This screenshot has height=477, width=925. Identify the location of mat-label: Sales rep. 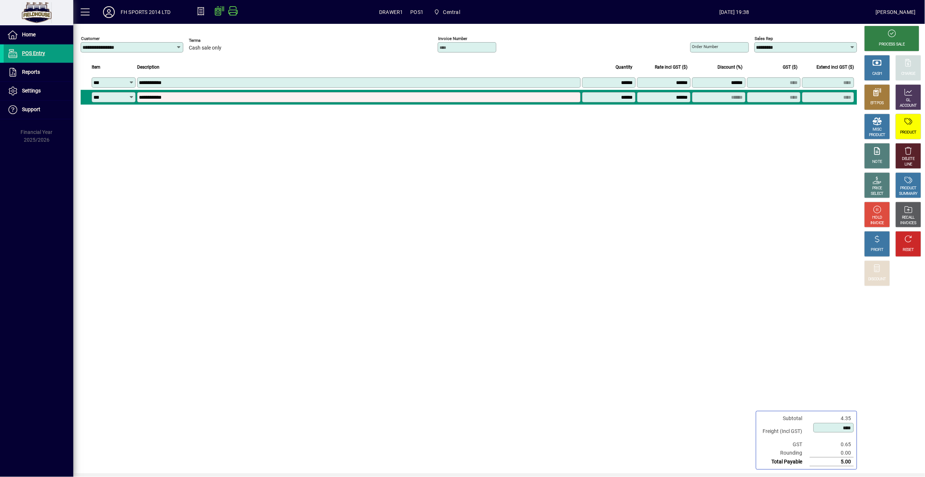
(764, 39).